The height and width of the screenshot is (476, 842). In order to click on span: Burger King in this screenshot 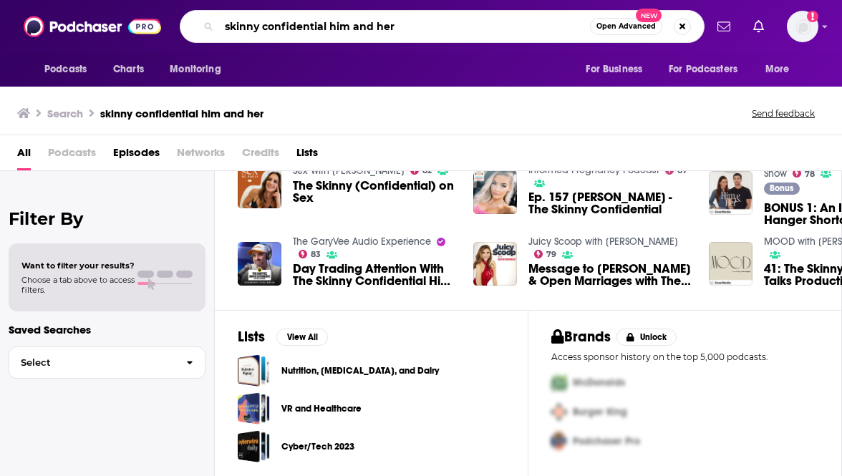, I will do `click(600, 412)`.